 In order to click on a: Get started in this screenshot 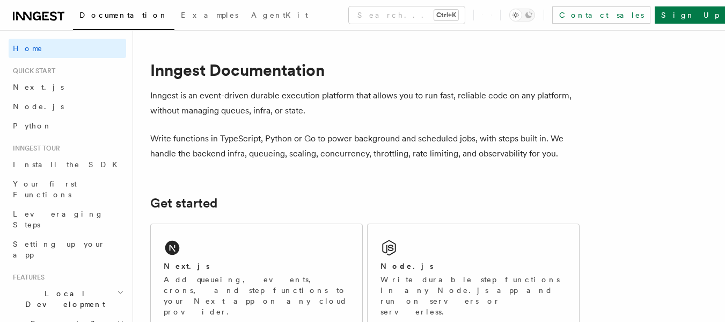, I will do `click(184, 203)`.